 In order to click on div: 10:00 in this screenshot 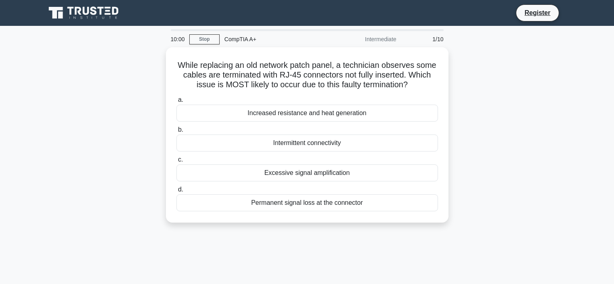, I will do `click(178, 39)`.